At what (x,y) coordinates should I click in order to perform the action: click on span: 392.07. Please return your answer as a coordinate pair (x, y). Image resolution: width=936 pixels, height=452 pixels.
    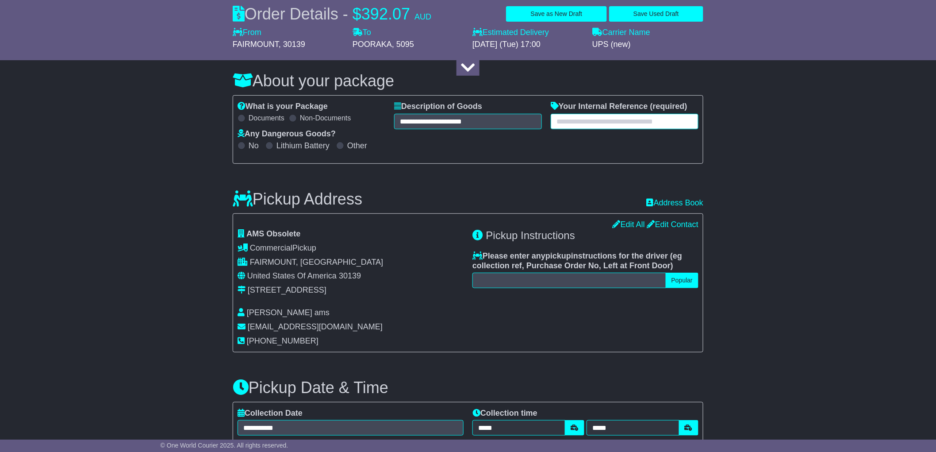
    Looking at the image, I should click on (386, 14).